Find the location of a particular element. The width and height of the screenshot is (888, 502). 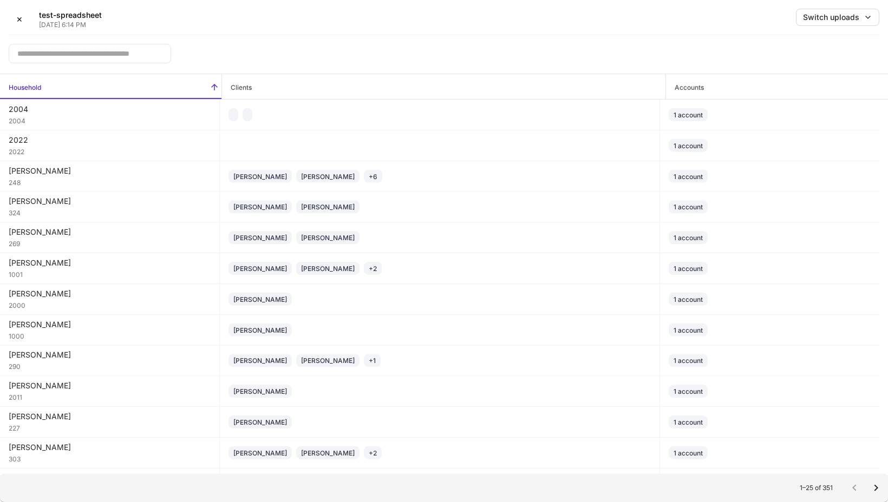

span: Accounts is located at coordinates (777, 87).